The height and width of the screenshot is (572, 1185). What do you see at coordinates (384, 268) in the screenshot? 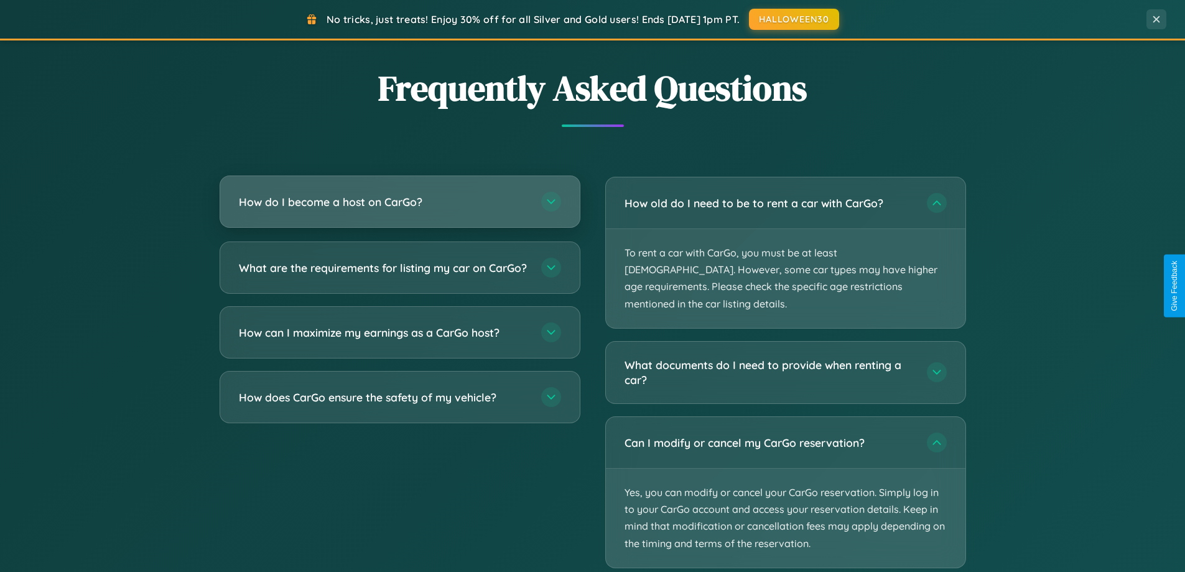
I see `h3: What are the requirements for listing my car on CarGo?` at bounding box center [384, 268].